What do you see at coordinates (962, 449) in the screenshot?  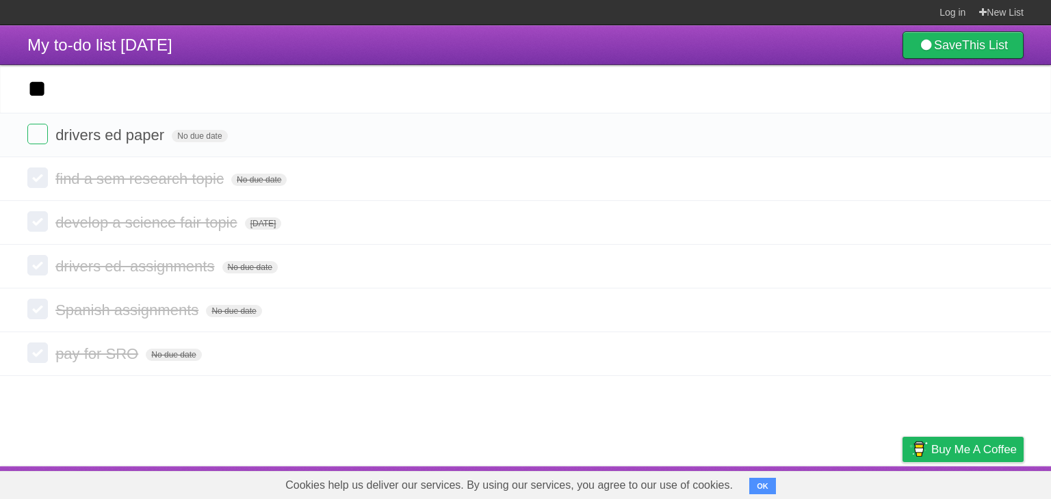 I see `a: Buy me a coffee` at bounding box center [962, 449].